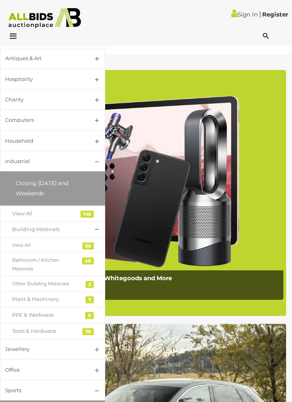 This screenshot has width=292, height=402. I want to click on div: Household, so click(43, 141).